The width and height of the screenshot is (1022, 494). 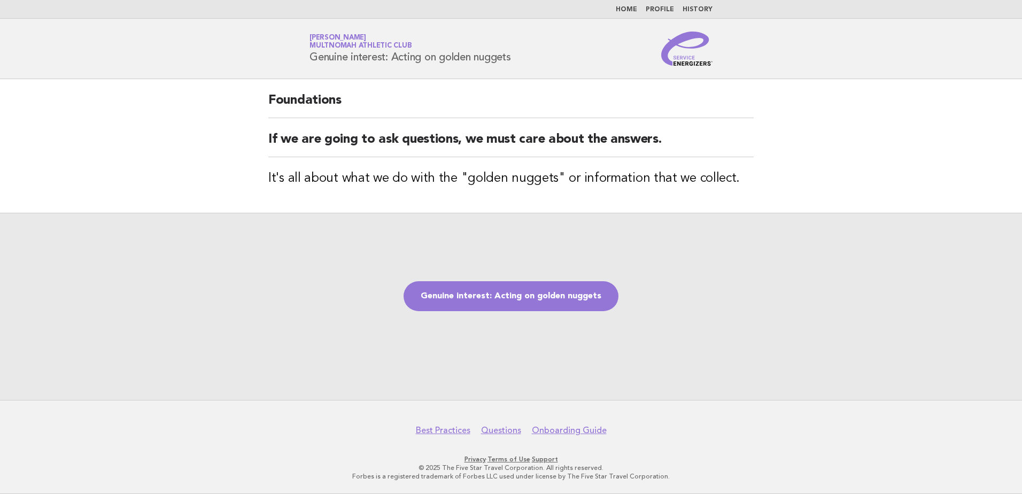 What do you see at coordinates (511, 476) in the screenshot?
I see `p: Forbes is a registered trademark of Forbes LLC used under license by The Five Star Travel Corpora...` at bounding box center [511, 476].